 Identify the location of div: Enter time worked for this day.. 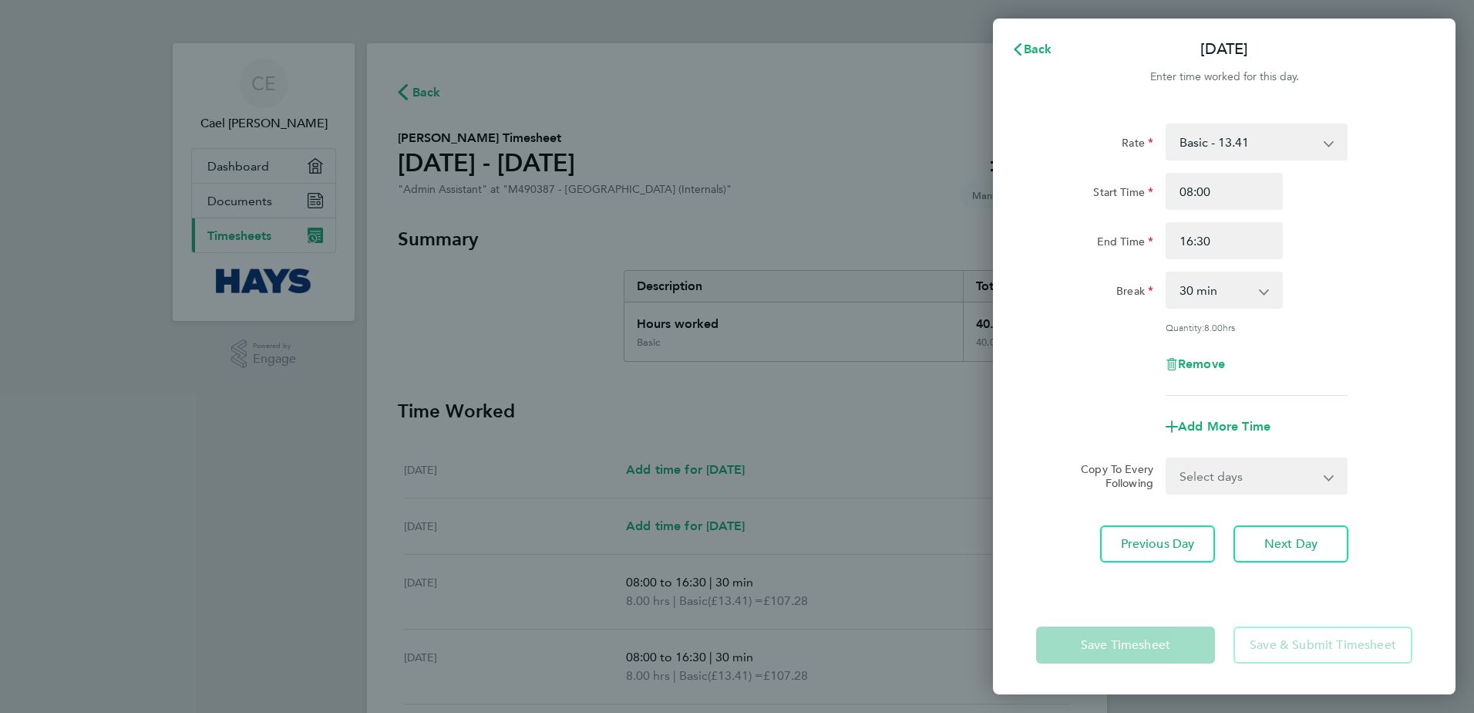
(1225, 77).